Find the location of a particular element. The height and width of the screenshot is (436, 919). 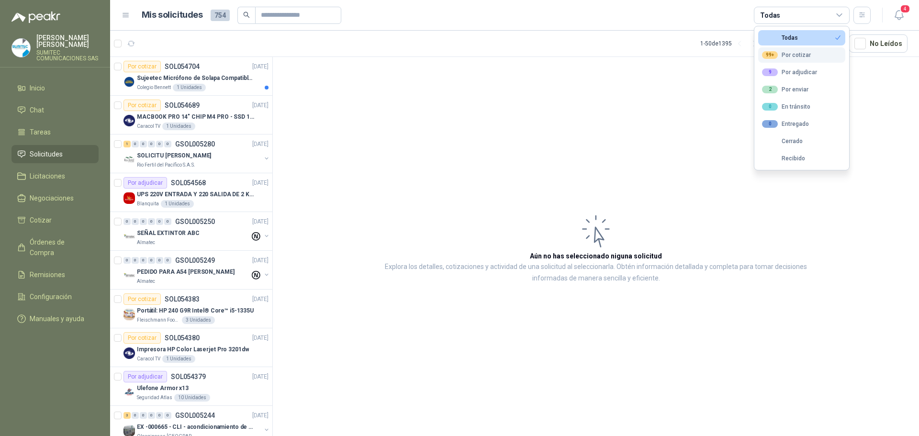

p: Explora los detalles, cotizaciones y actividad de una solicitud al seleccionarla. Obtén informaci... is located at coordinates (596, 273).